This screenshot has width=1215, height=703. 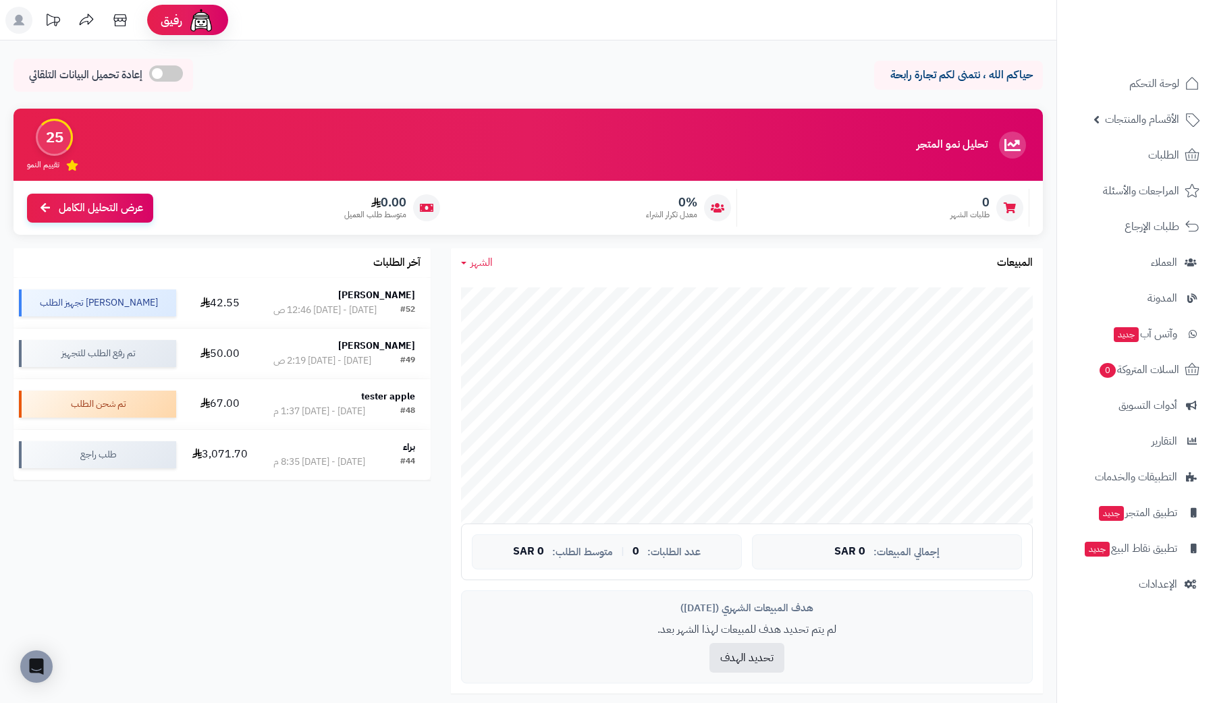 I want to click on a: لوحة التحكم, so click(x=1136, y=84).